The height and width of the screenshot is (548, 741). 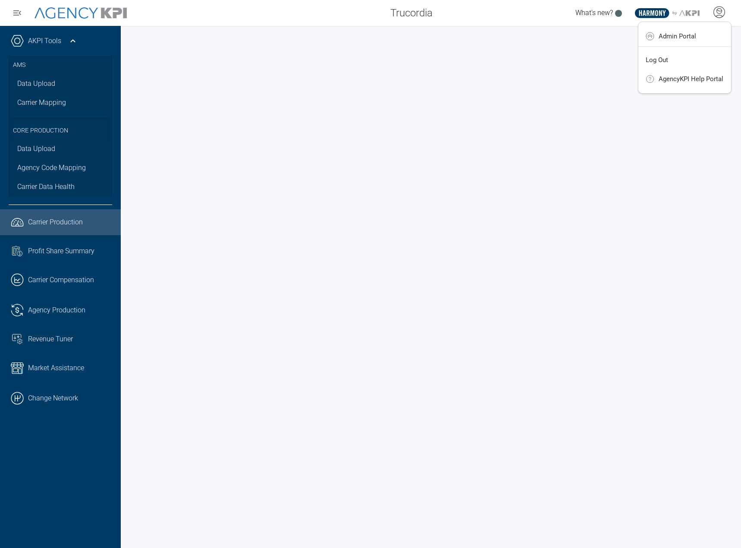 What do you see at coordinates (594, 13) in the screenshot?
I see `span: What's new?` at bounding box center [594, 13].